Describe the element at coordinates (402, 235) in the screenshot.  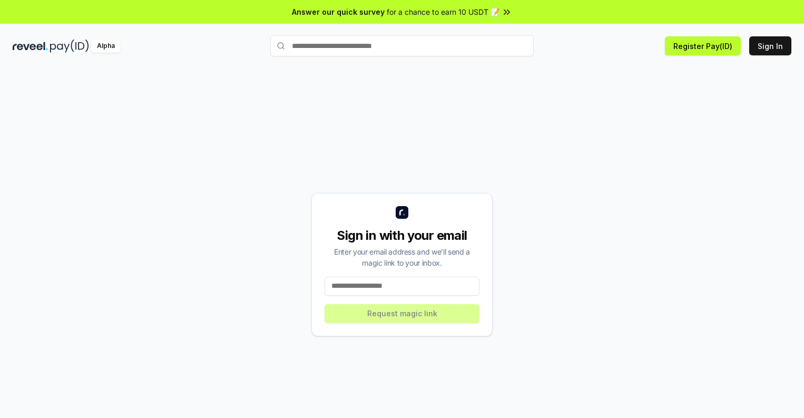
I see `div: Sign in with your email` at that location.